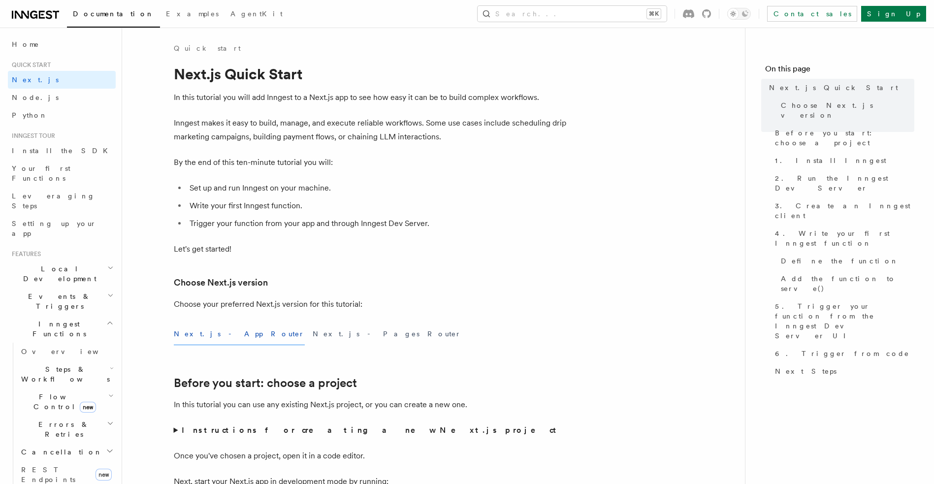  What do you see at coordinates (66, 402) in the screenshot?
I see `button: Flow Controlnew` at bounding box center [66, 402].